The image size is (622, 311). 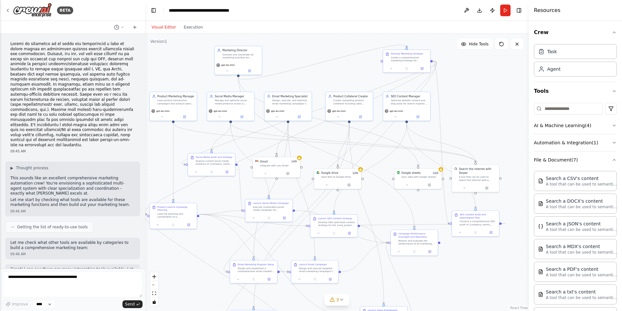 I want to click on p: A tool that can be used to semantic search a query from a MDX's content., so click(x=581, y=252).